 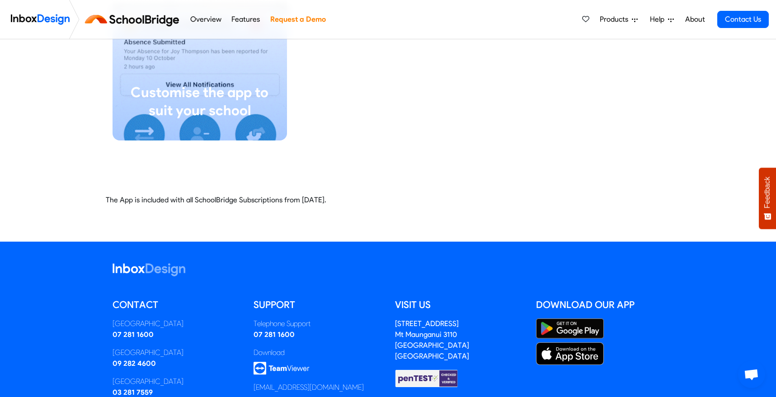 I want to click on div: Telephone Support, so click(x=317, y=324).